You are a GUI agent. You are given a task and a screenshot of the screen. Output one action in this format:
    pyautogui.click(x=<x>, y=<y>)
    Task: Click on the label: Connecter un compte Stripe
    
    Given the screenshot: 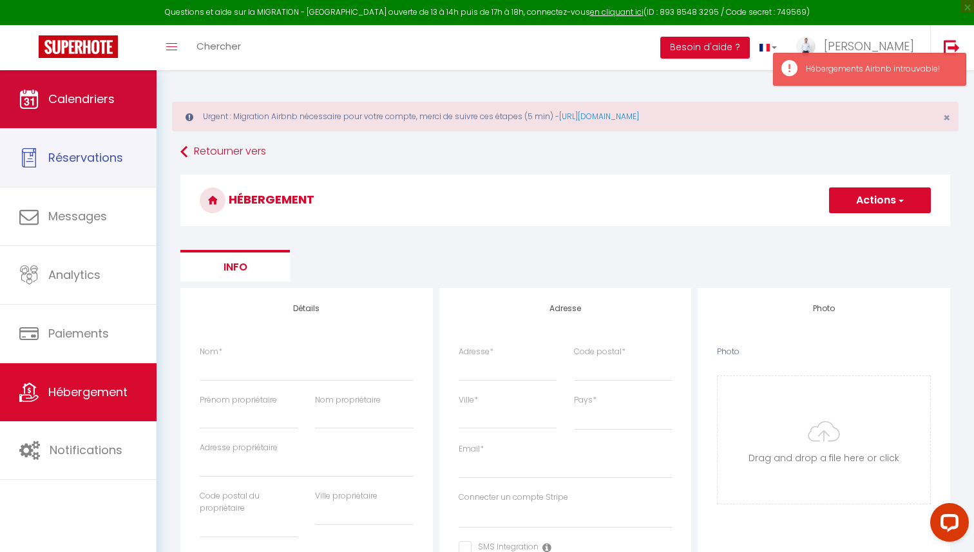 What is the action you would take?
    pyautogui.click(x=513, y=497)
    